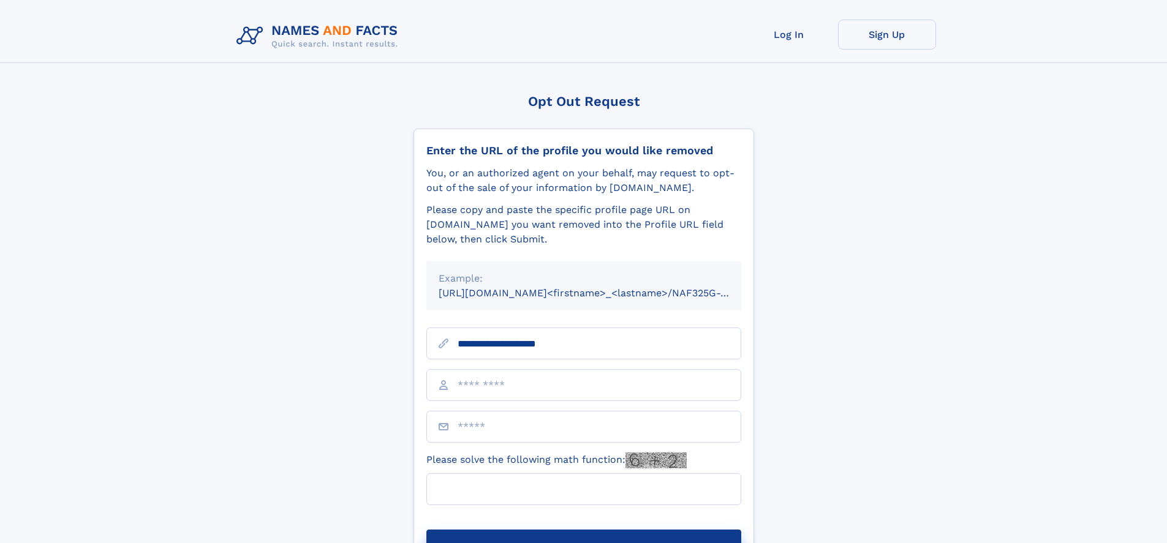  I want to click on img: Logo Names and Facts, so click(320, 36).